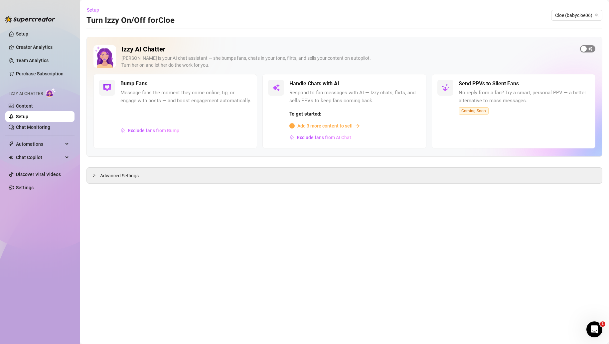 This screenshot has height=344, width=609. I want to click on button: Exclude fans from Bump, so click(150, 131).